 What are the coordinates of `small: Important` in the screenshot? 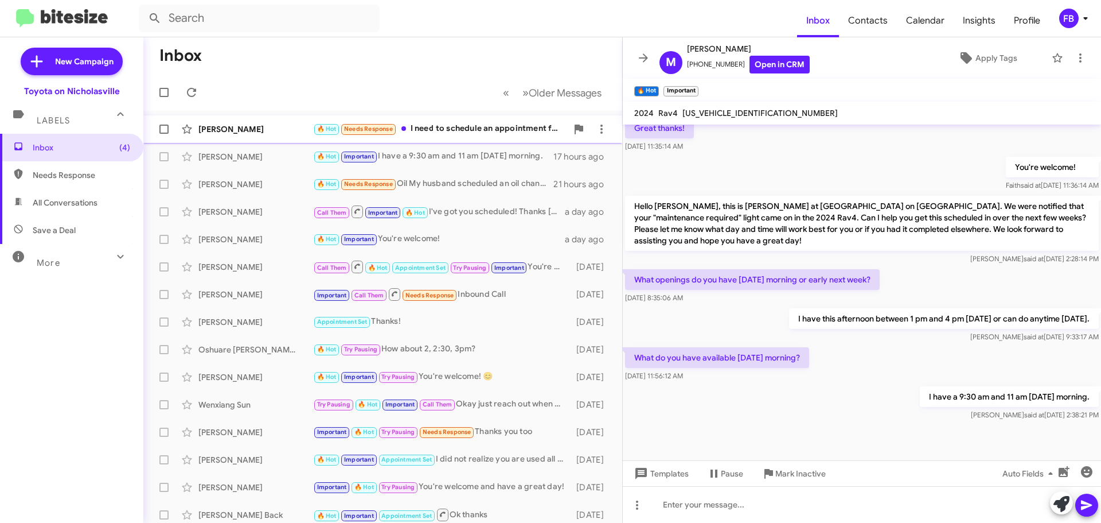 It's located at (681, 91).